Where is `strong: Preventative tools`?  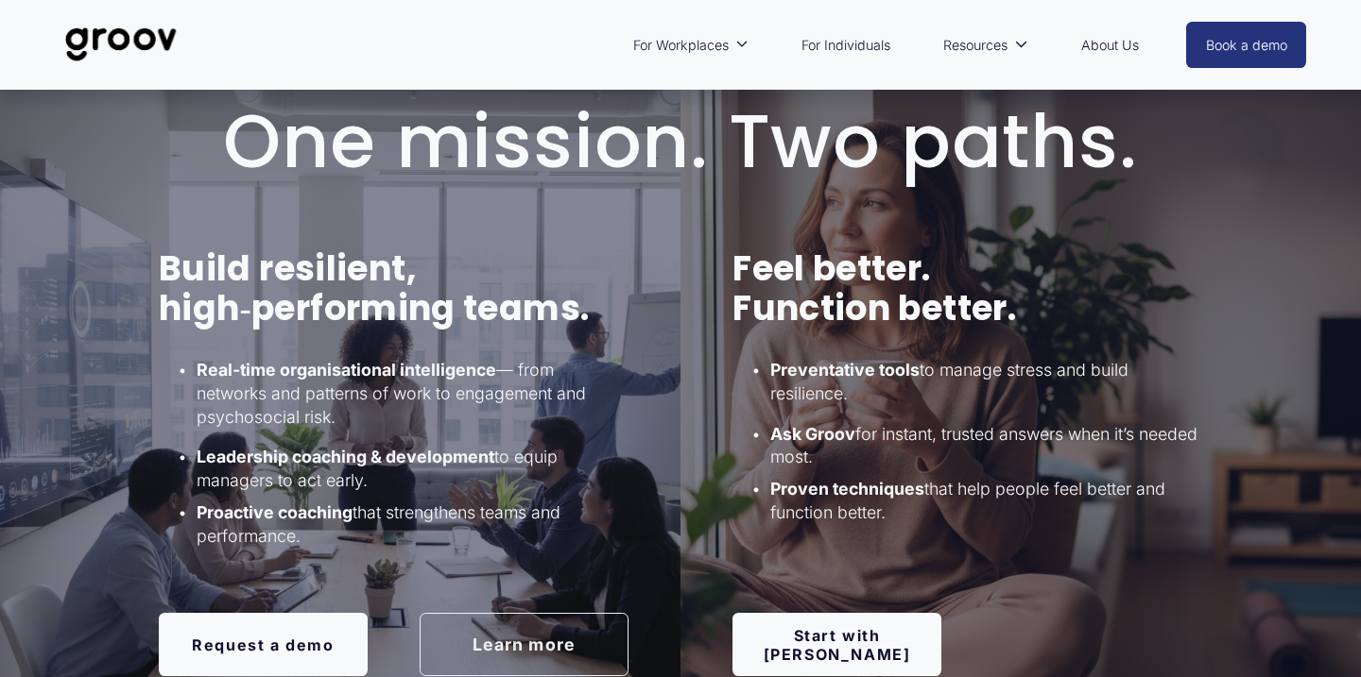 strong: Preventative tools is located at coordinates (845, 369).